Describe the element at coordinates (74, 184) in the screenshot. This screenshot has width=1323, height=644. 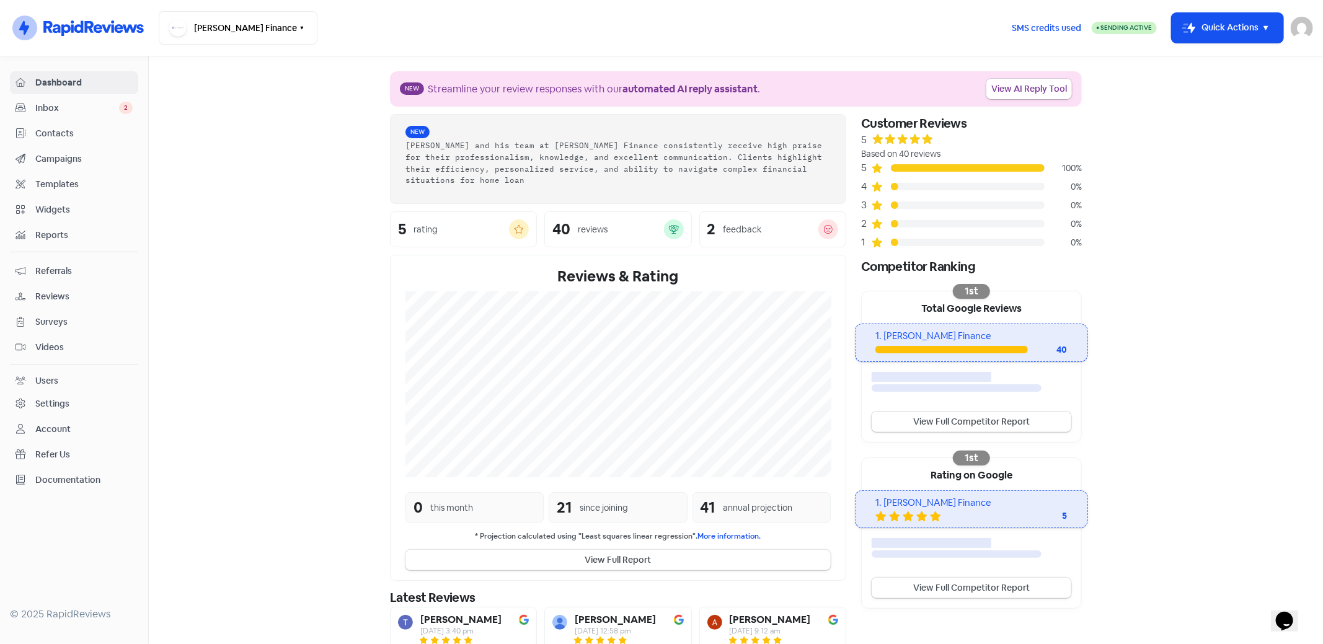
I see `a: Templates` at that location.